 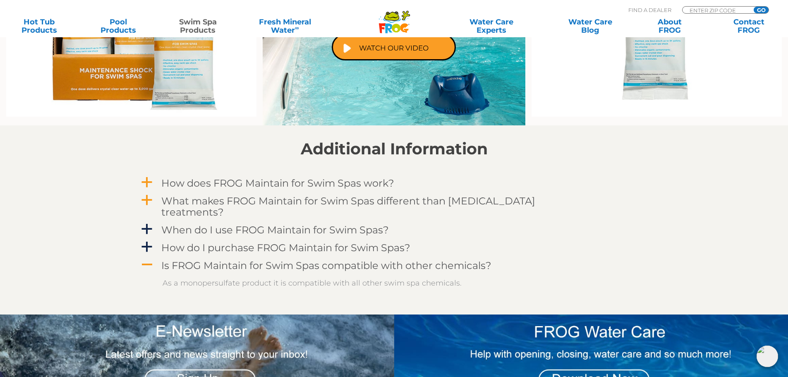 I want to click on a: AboutFROG, so click(x=670, y=26).